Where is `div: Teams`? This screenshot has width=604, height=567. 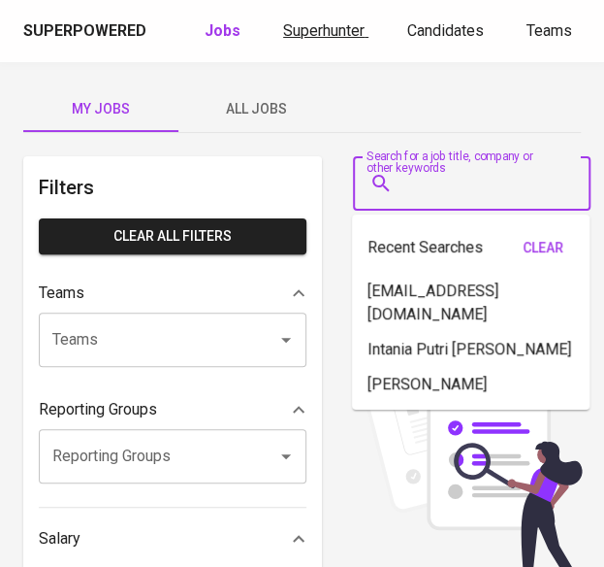
div: Teams is located at coordinates (173, 293).